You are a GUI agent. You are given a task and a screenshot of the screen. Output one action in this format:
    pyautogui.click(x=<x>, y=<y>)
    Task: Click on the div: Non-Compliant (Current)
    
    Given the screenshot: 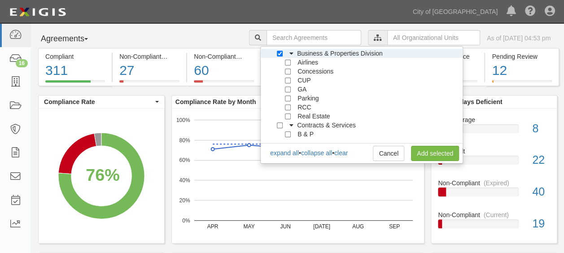 What is the action you would take?
    pyautogui.click(x=150, y=57)
    